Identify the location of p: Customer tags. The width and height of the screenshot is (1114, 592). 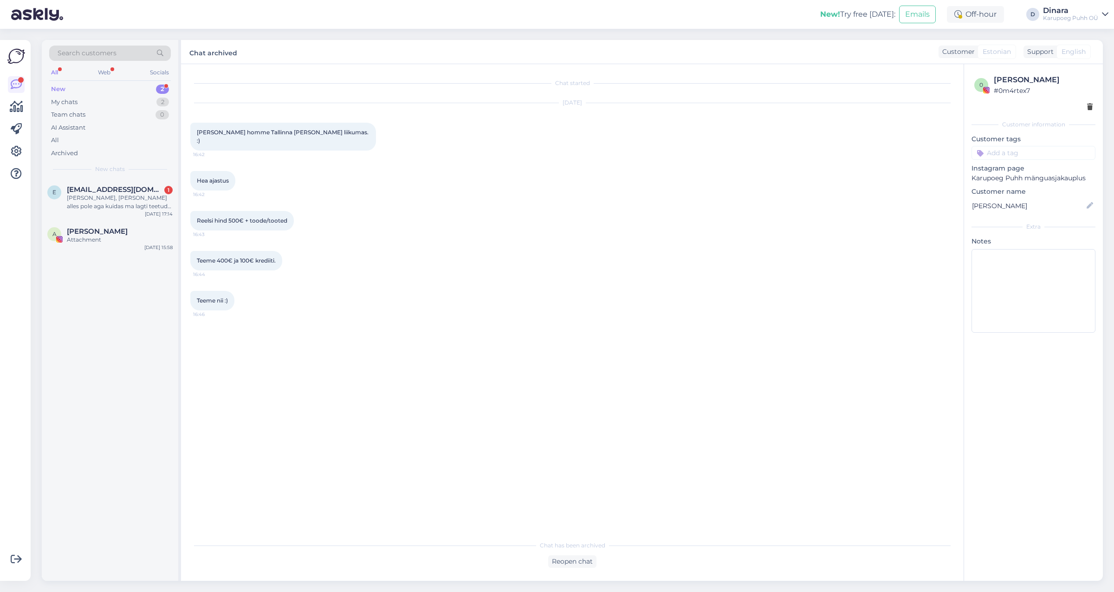
(1034, 139).